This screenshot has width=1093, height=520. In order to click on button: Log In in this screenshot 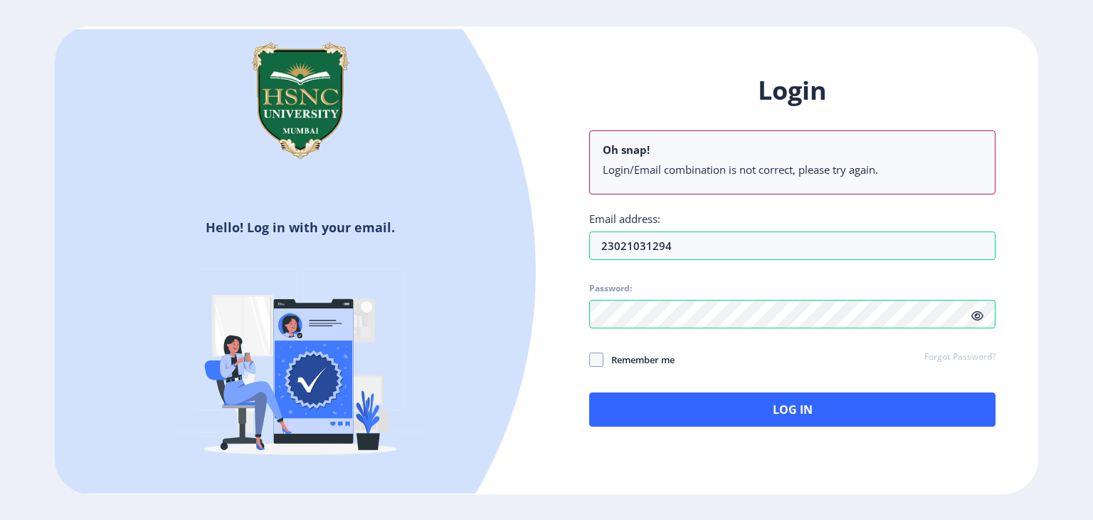, I will do `click(792, 409)`.